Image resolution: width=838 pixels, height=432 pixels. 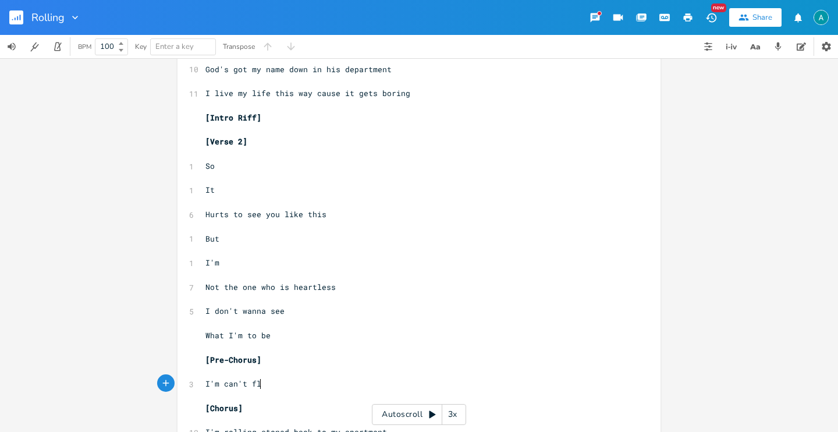 What do you see at coordinates (755, 17) in the screenshot?
I see `button: Share` at bounding box center [755, 17].